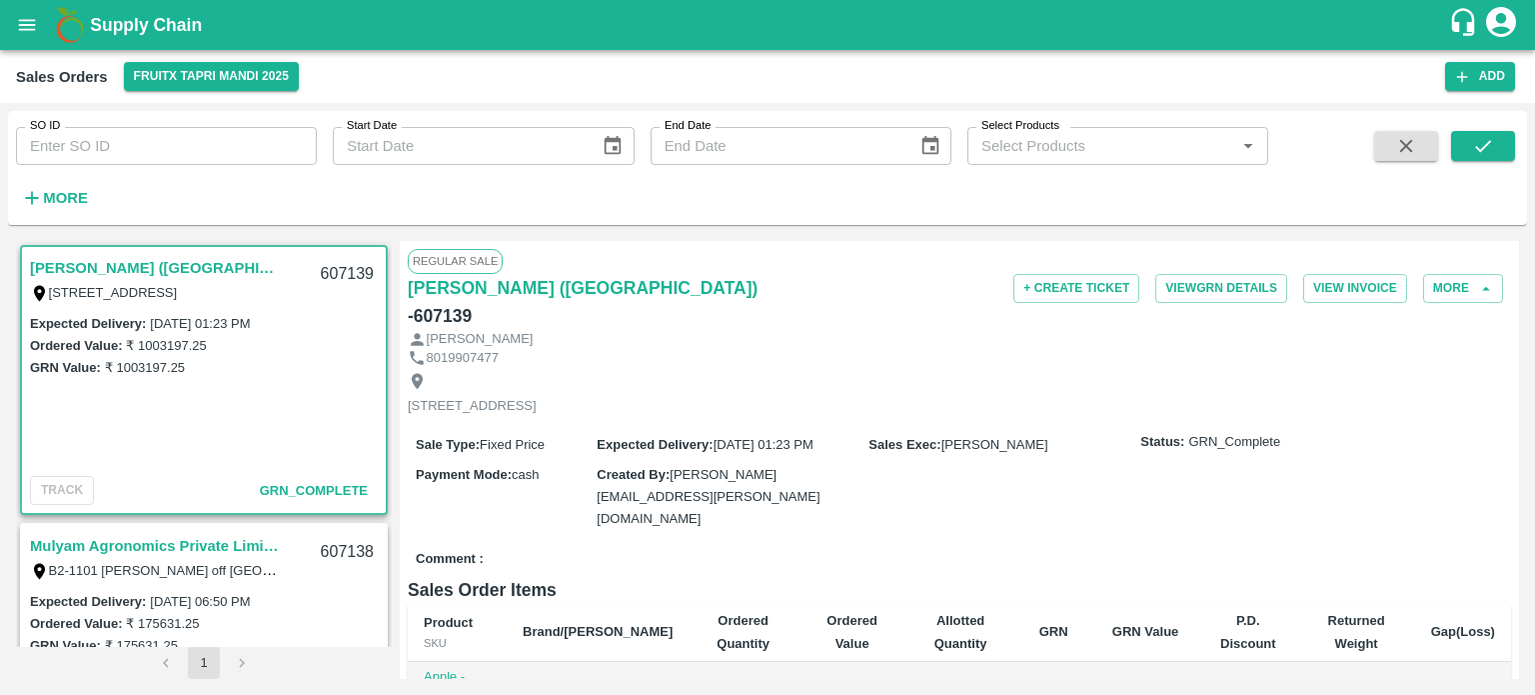 This screenshot has height=695, width=1535. What do you see at coordinates (1221, 288) in the screenshot?
I see `button: ViewGRN Details` at bounding box center [1221, 288].